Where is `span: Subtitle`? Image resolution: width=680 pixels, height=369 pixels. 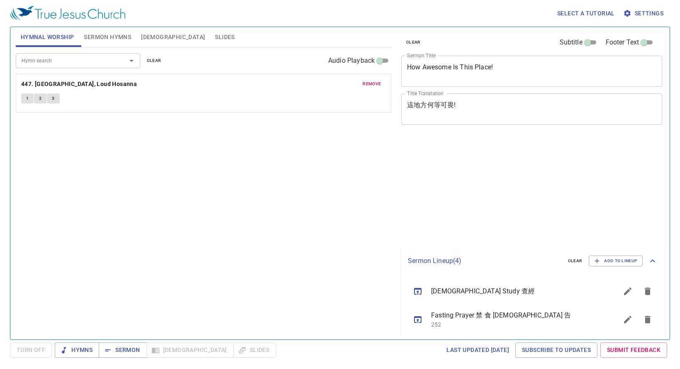
span: Subtitle is located at coordinates (571, 42).